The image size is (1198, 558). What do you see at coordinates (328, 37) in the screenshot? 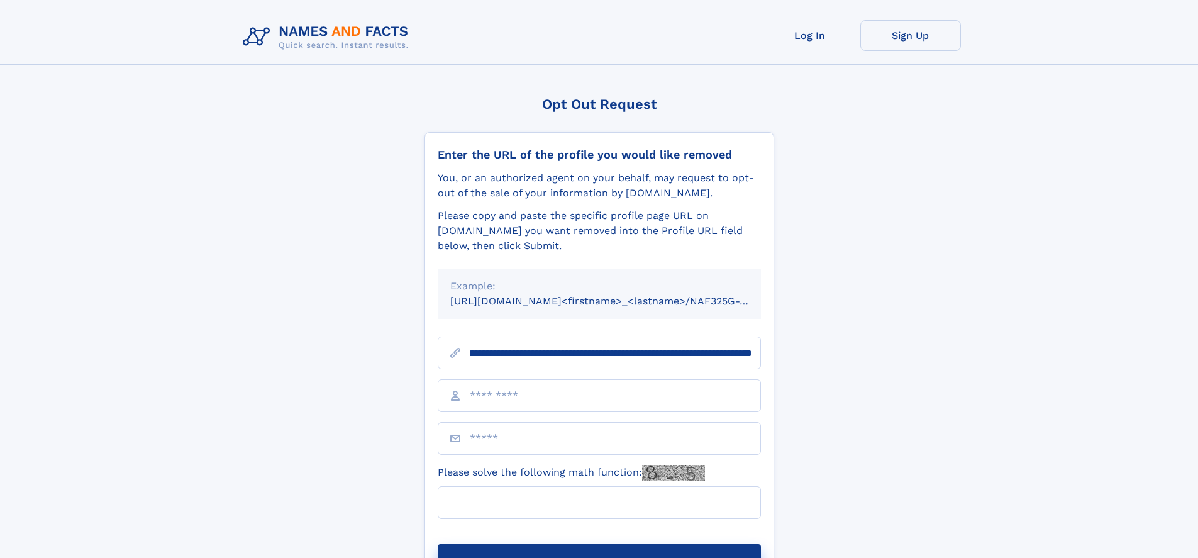
I see `img: Logo Names and Facts` at bounding box center [328, 37].